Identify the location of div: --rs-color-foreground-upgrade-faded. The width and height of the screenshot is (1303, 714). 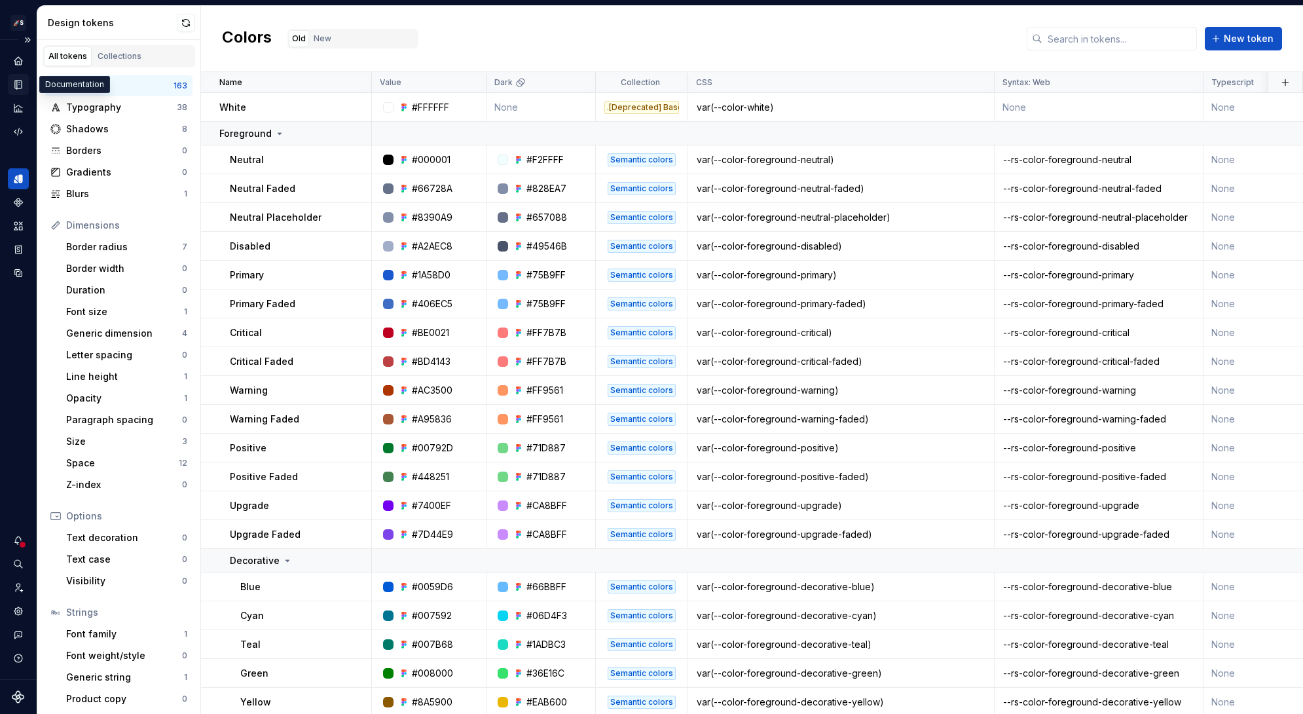
(1099, 534).